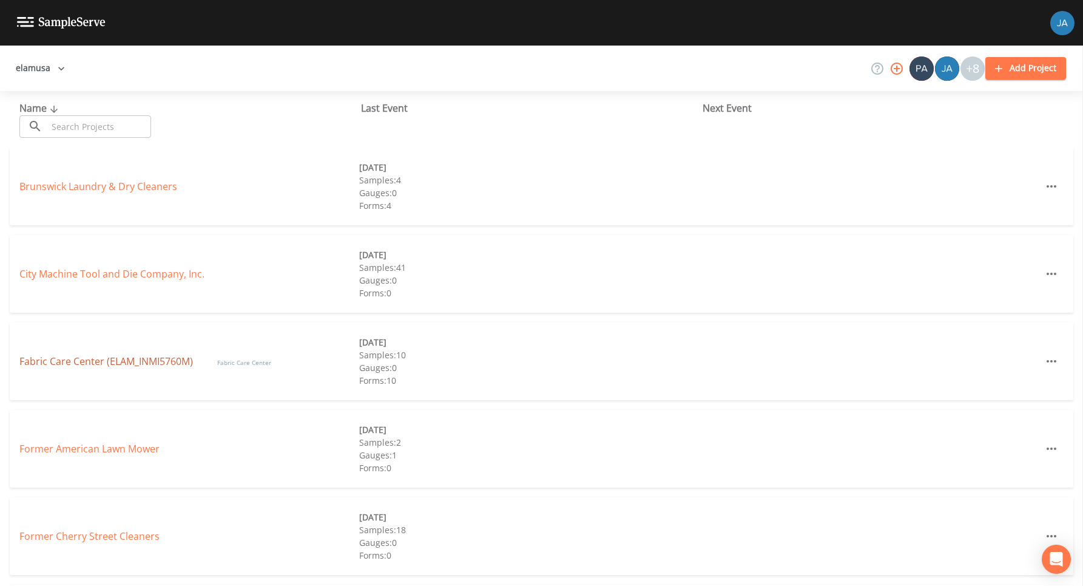  I want to click on img: de60428fbf029cf3ba8fe1992fc15c16, so click(947, 69).